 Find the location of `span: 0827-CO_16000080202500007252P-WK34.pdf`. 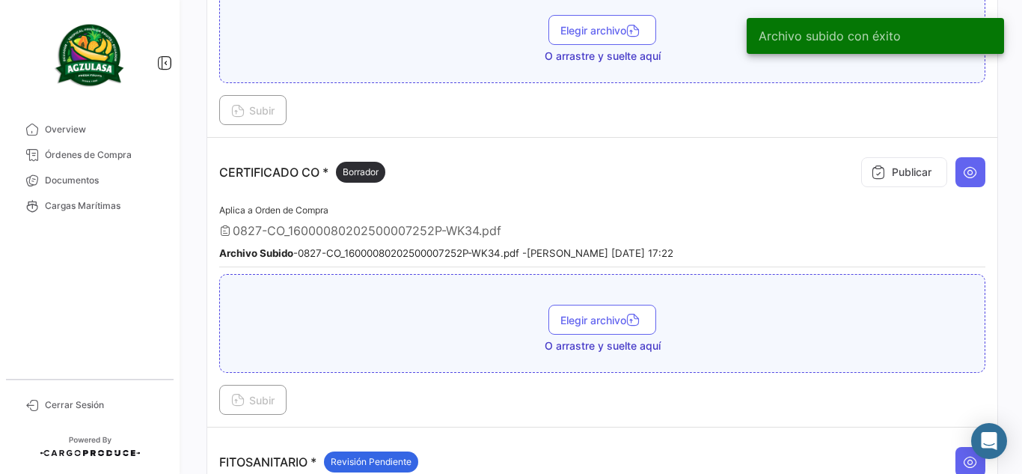

span: 0827-CO_16000080202500007252P-WK34.pdf is located at coordinates (367, 230).